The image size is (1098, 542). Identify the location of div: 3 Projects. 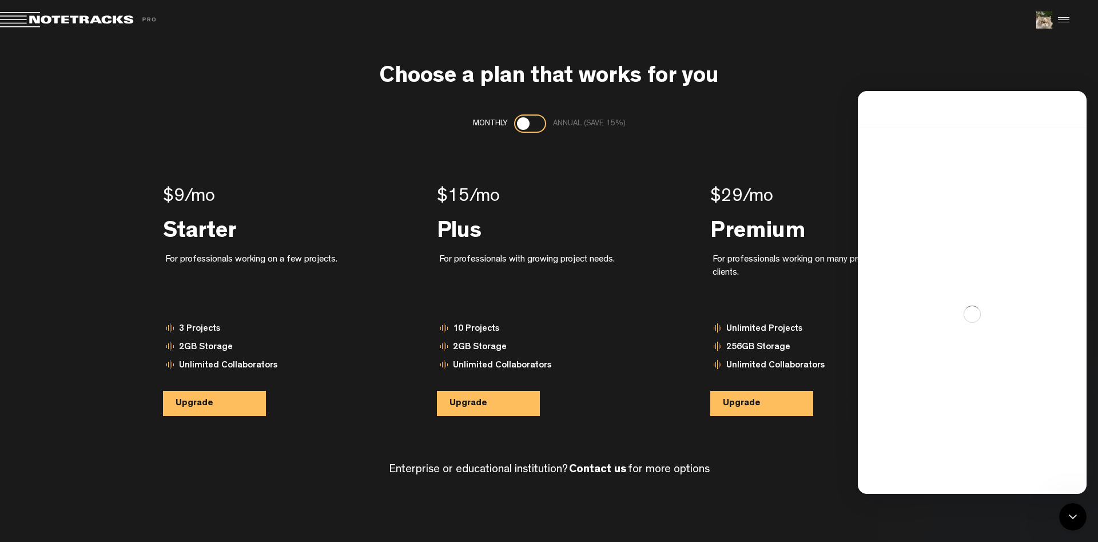
(275, 331).